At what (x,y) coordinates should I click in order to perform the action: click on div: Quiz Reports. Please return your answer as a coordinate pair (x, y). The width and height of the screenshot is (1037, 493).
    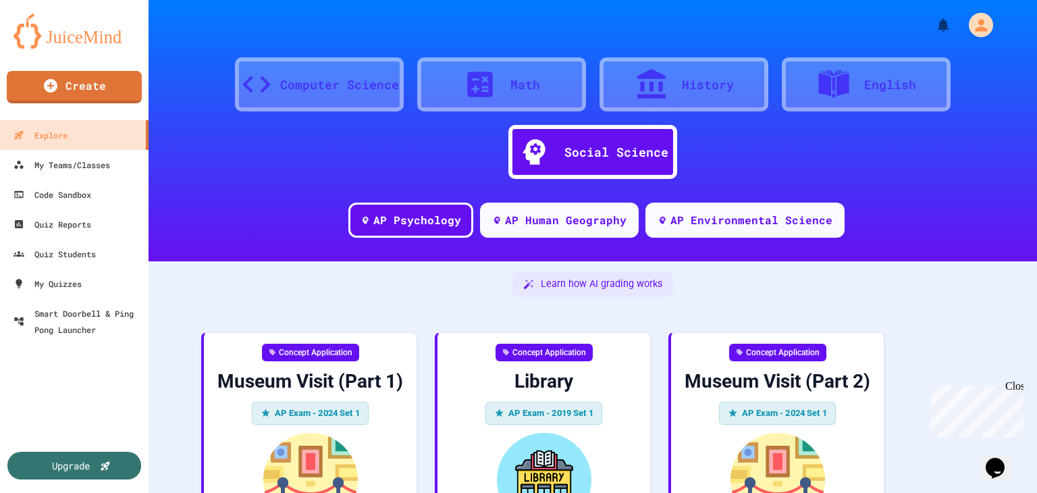
    Looking at the image, I should click on (52, 224).